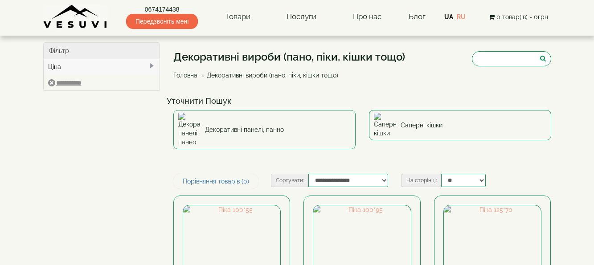 The height and width of the screenshot is (265, 594). I want to click on span: Передзвоніть мені, so click(162, 21).